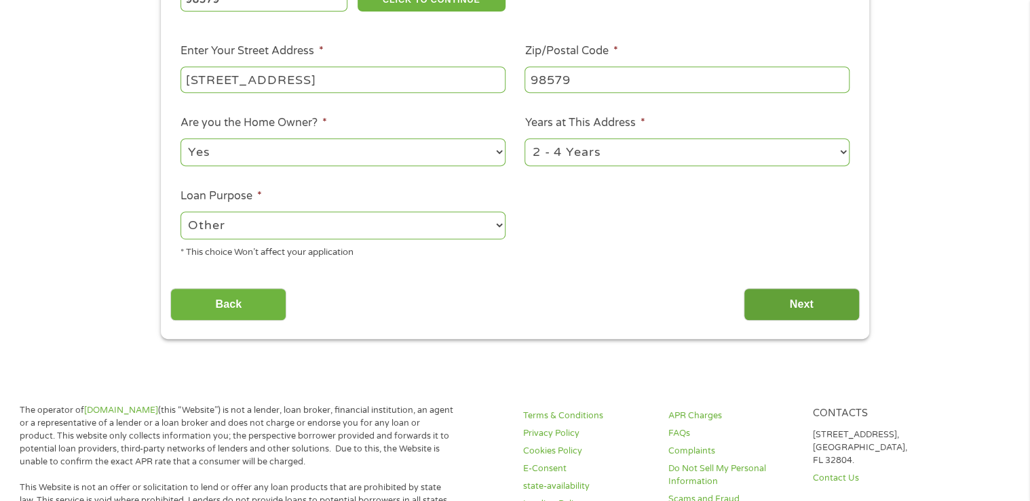  I want to click on a: Privacy Policy, so click(587, 433).